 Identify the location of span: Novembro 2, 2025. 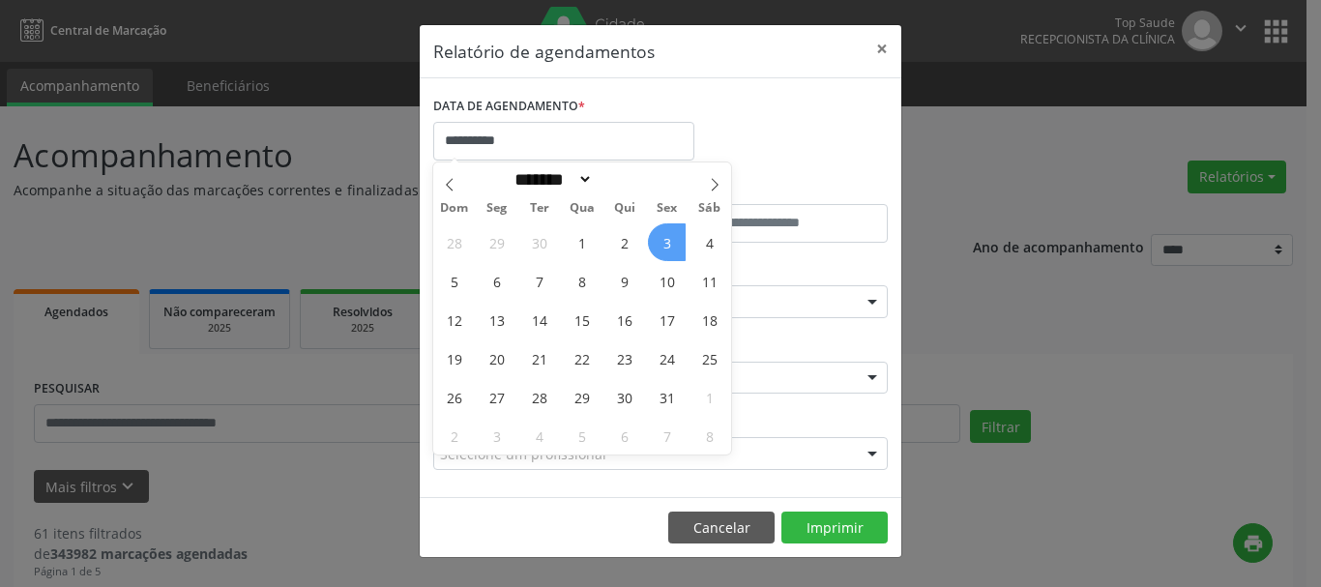
(454, 435).